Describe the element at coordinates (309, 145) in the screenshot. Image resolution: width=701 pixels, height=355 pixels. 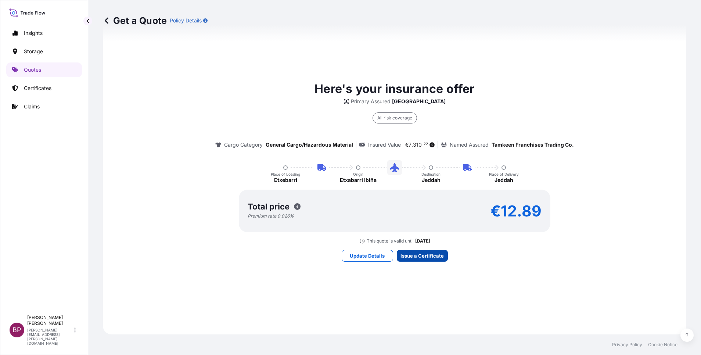
I see `p: General Cargo/Hazardous Material` at that location.